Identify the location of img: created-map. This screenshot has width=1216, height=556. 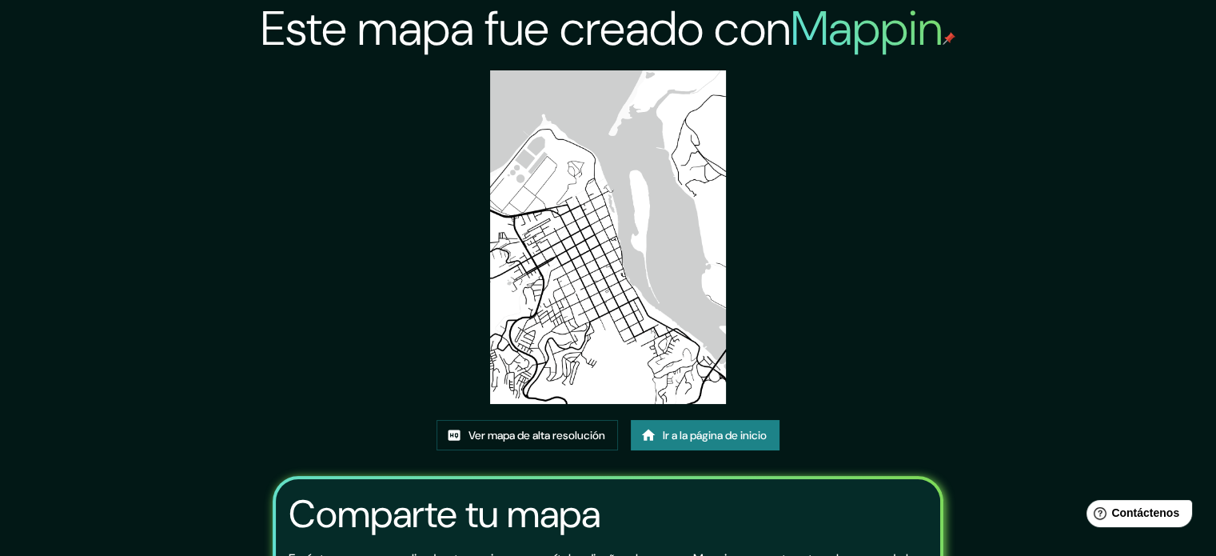
(608, 237).